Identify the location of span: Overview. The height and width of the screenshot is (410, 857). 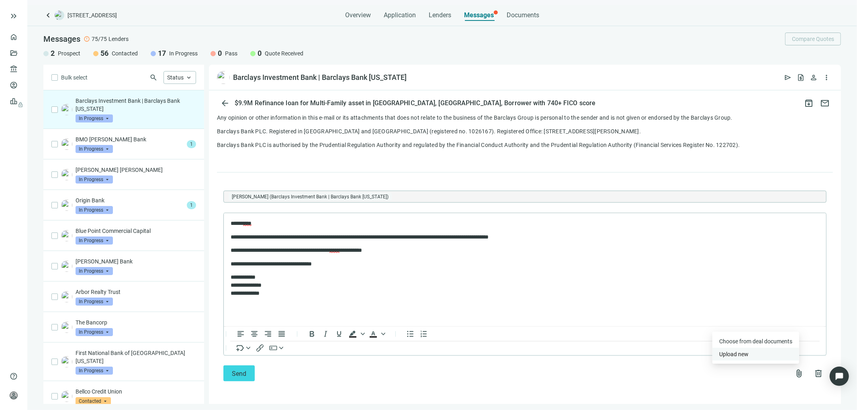
(358, 15).